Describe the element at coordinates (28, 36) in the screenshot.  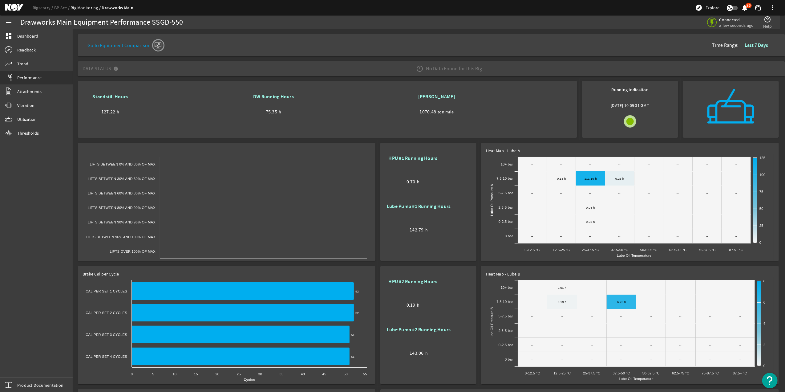
I see `span: Dashboard` at that location.